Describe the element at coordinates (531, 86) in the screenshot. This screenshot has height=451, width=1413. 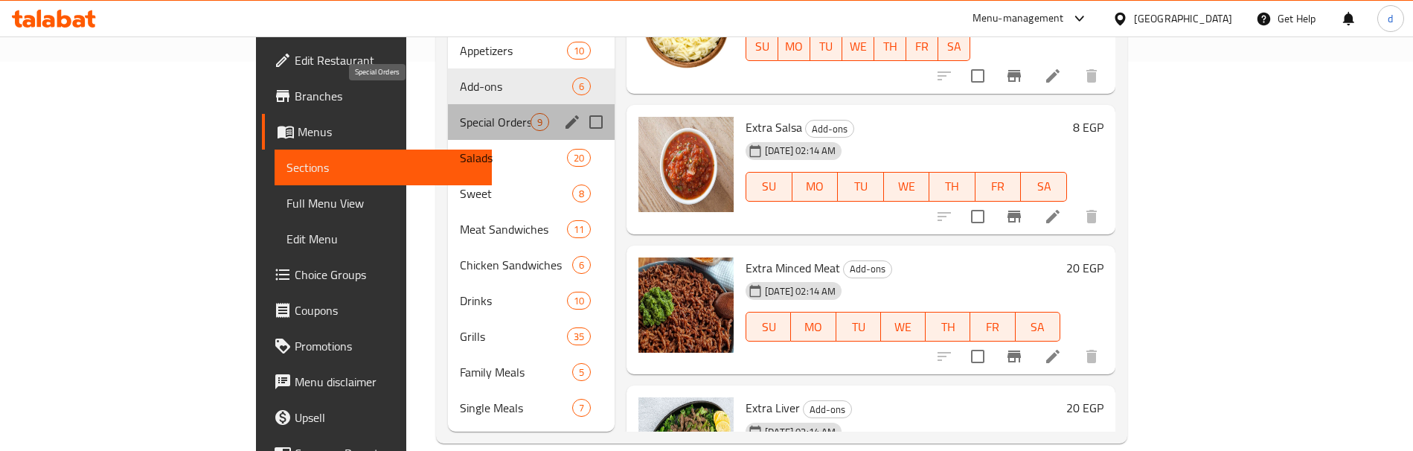
I see `div: Add-ons6` at that location.